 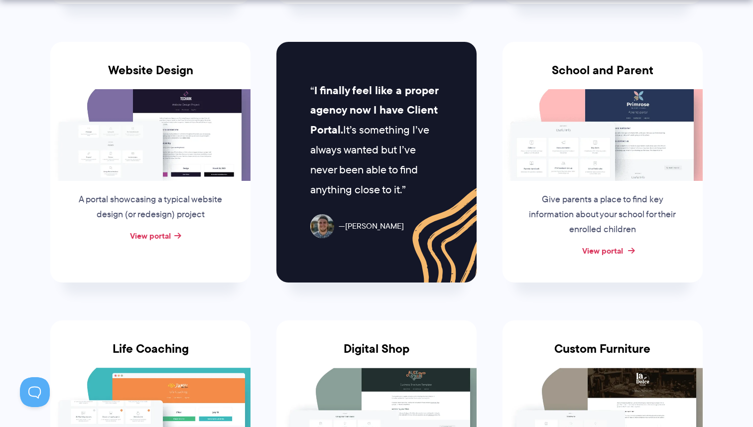 What do you see at coordinates (602, 355) in the screenshot?
I see `h3: Custom Furniture` at bounding box center [602, 355].